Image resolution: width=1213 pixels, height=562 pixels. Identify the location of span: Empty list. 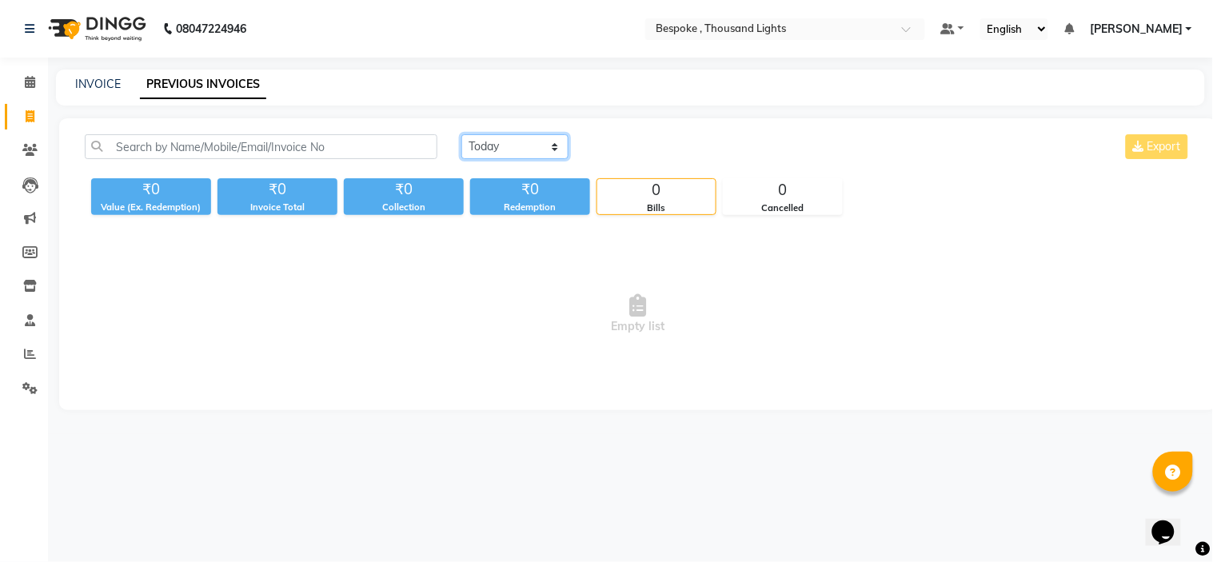
(638, 314).